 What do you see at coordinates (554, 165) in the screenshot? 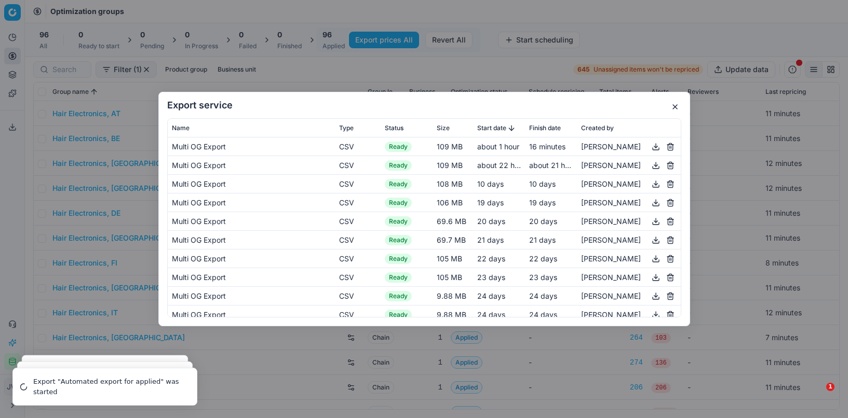
I see `span: about 21 hours` at bounding box center [554, 165].